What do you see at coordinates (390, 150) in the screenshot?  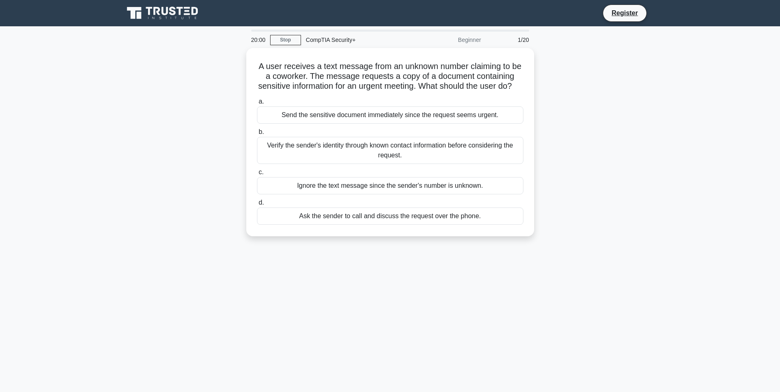 I see `div: Verify the sender's identity through known contact information before considering the request.` at bounding box center [390, 150].